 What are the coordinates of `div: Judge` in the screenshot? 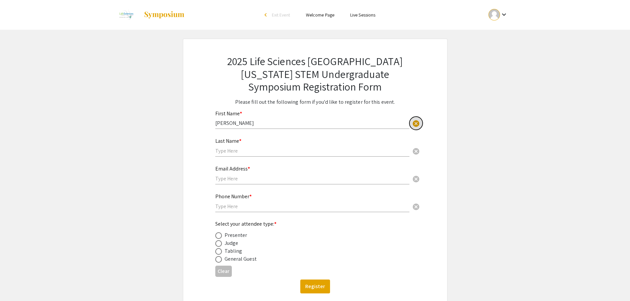 It's located at (231, 243).